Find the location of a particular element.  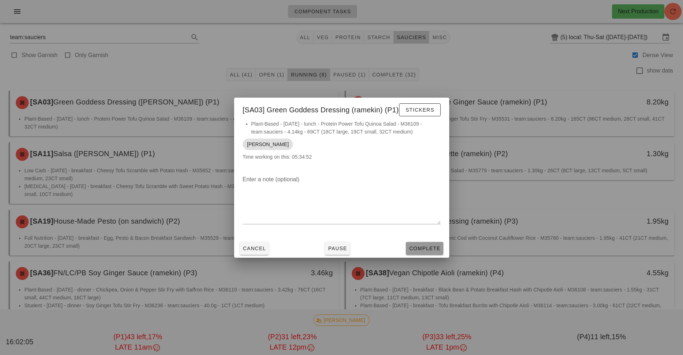

span: Cancel is located at coordinates (255, 248).